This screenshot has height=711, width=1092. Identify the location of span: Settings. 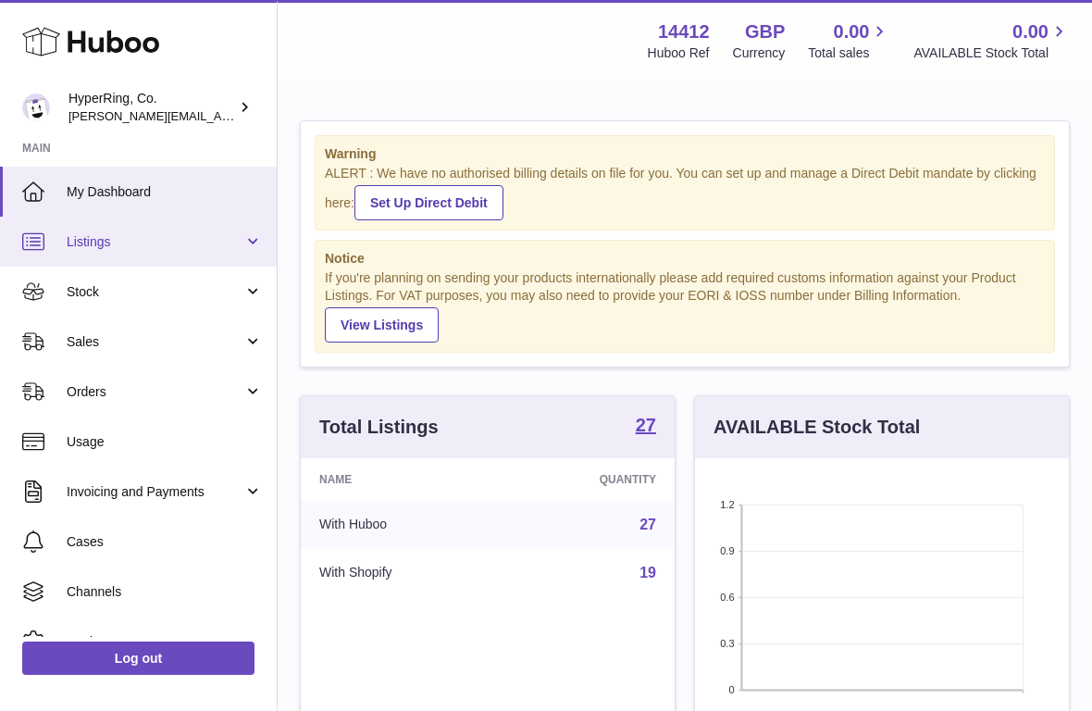
(165, 642).